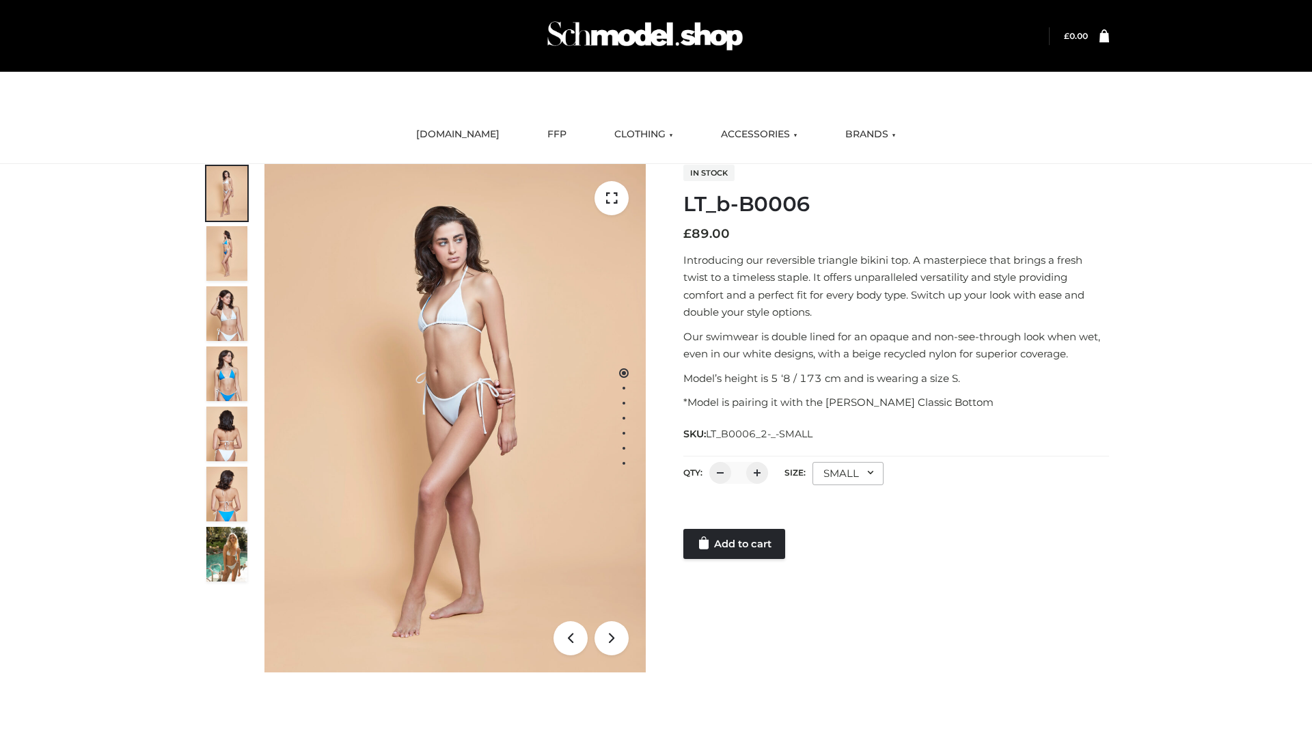 The height and width of the screenshot is (738, 1312). What do you see at coordinates (734, 544) in the screenshot?
I see `a: Add to cart` at bounding box center [734, 544].